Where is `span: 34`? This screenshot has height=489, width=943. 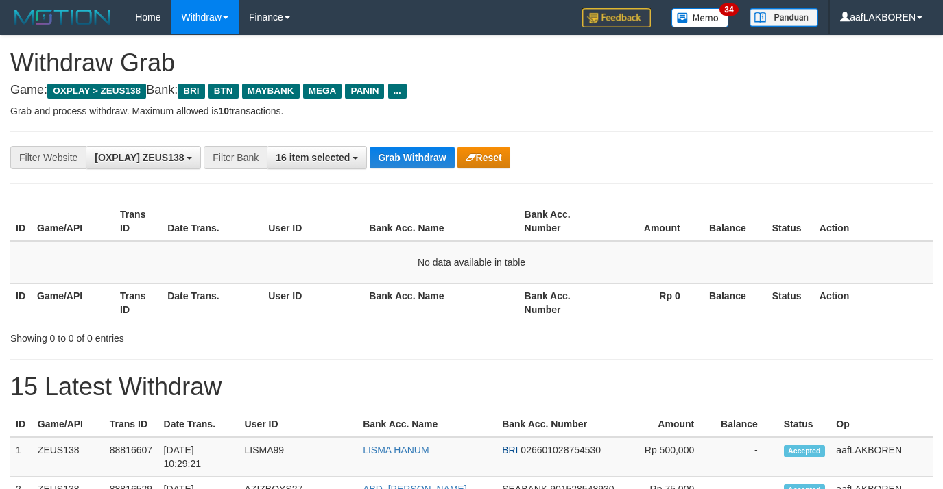
span: 34 is located at coordinates (728, 10).